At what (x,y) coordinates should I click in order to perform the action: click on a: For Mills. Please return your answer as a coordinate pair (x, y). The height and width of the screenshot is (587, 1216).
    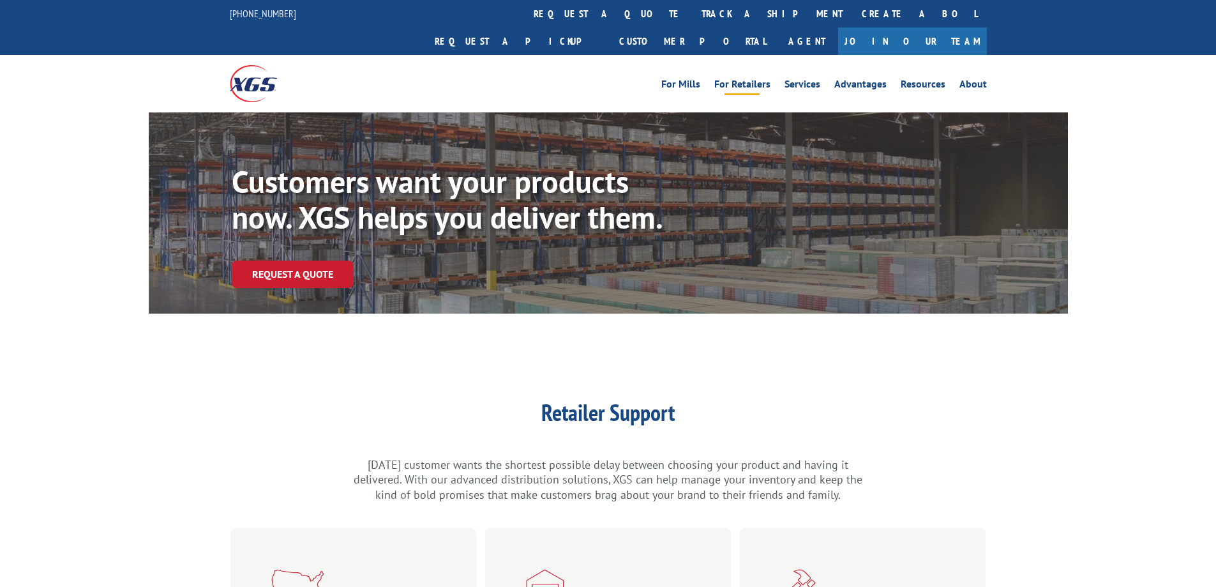
    Looking at the image, I should click on (681, 86).